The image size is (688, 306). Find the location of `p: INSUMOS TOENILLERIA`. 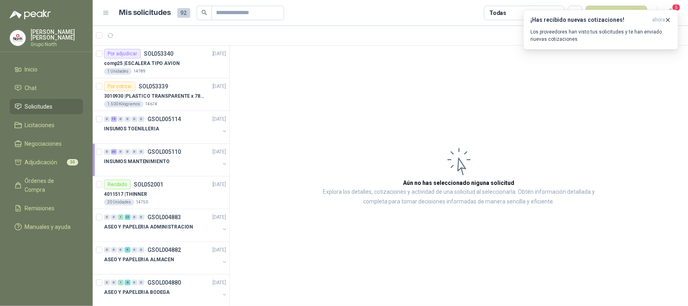

p: INSUMOS TOENILLERIA is located at coordinates (131, 129).